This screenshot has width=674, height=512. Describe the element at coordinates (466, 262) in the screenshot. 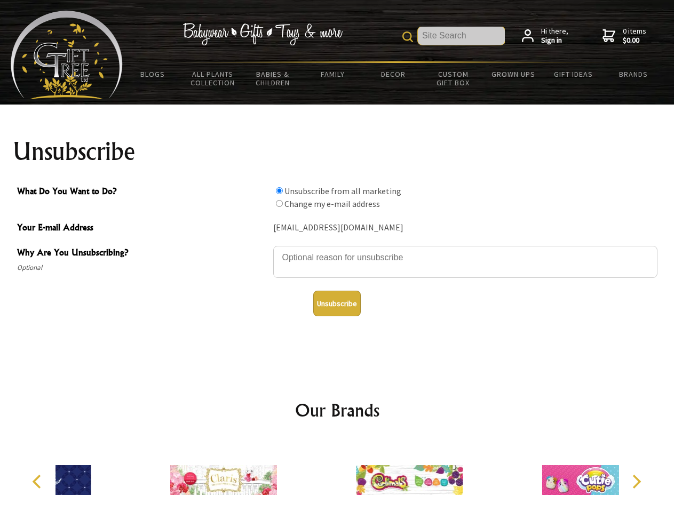

I see `textarea: Why Are You Unsubscribing?` at that location.